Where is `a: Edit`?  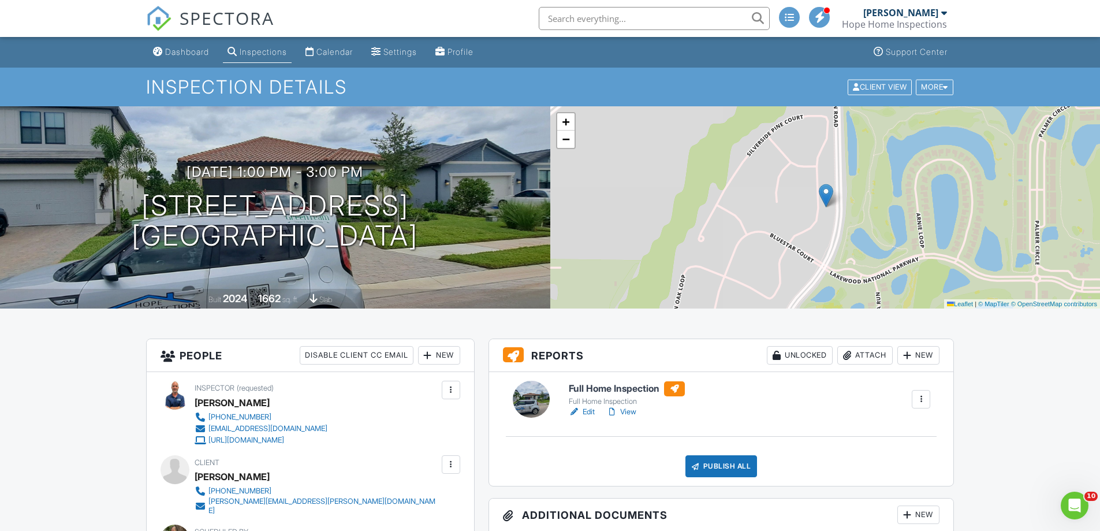 a: Edit is located at coordinates (581, 412).